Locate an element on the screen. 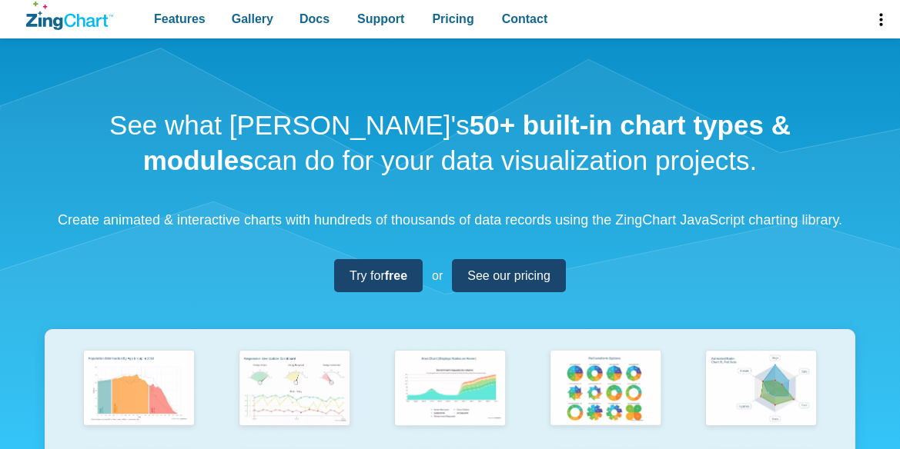  img: Population Distribution by Age Group in 2052 is located at coordinates (139, 389).